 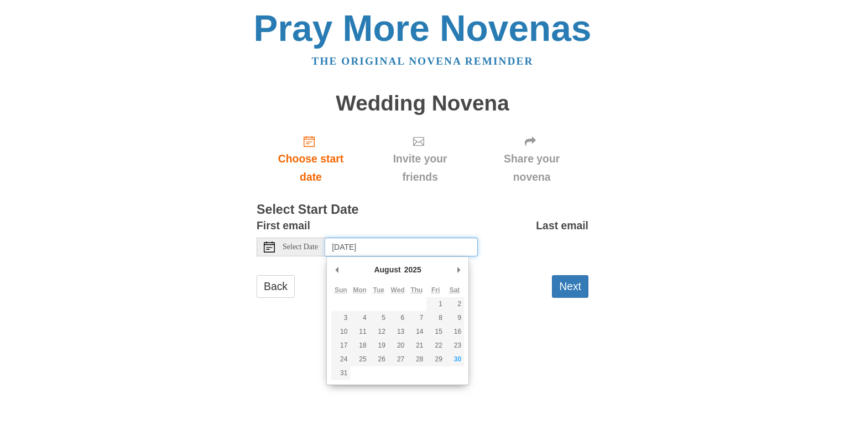 I want to click on button: 23, so click(x=455, y=346).